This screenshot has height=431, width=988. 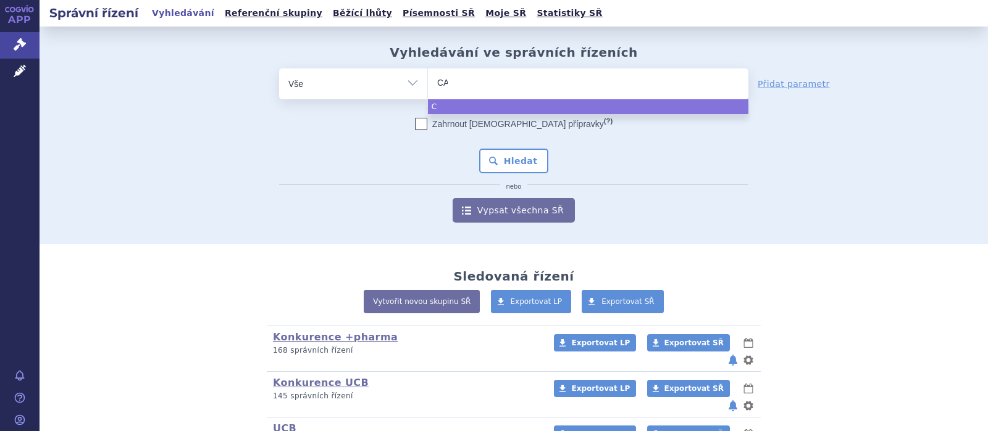 What do you see at coordinates (94, 13) in the screenshot?
I see `h2: Správní řízení` at bounding box center [94, 13].